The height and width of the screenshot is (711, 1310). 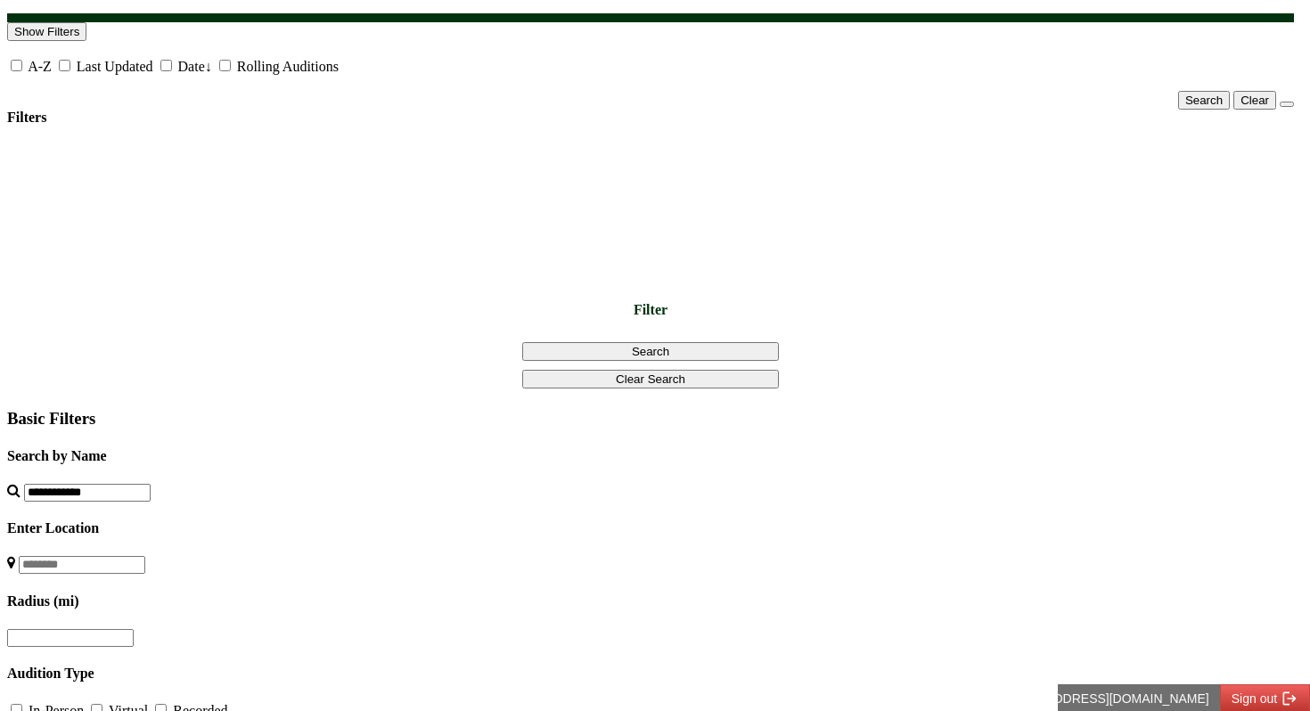 What do you see at coordinates (1255, 100) in the screenshot?
I see `button: Clear` at bounding box center [1255, 100].